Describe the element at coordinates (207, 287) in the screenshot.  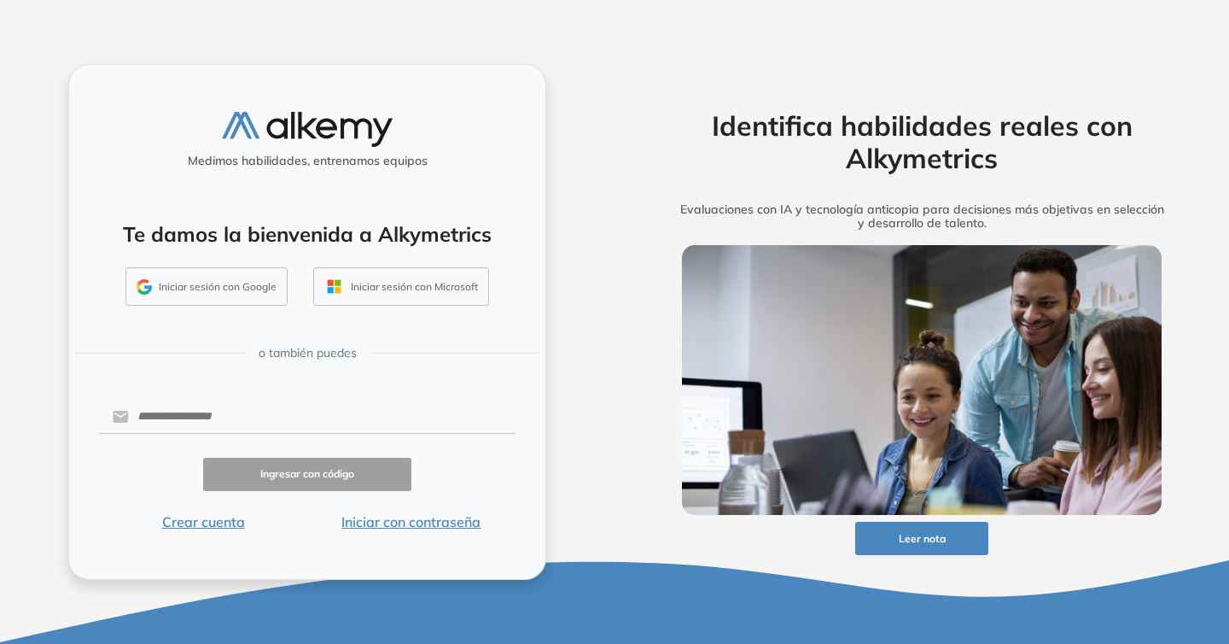
I see `button: Iniciar sesión con Google` at that location.